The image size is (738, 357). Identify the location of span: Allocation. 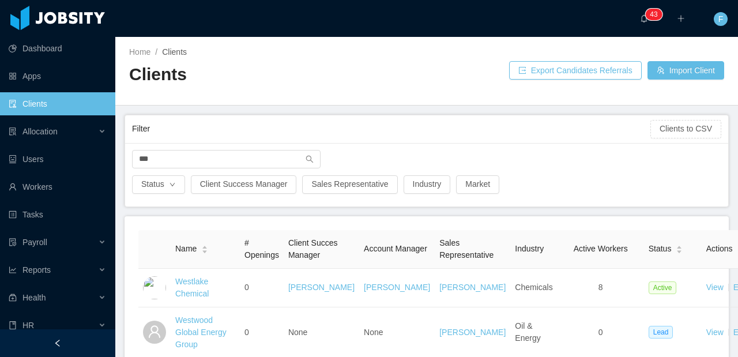
(40, 132).